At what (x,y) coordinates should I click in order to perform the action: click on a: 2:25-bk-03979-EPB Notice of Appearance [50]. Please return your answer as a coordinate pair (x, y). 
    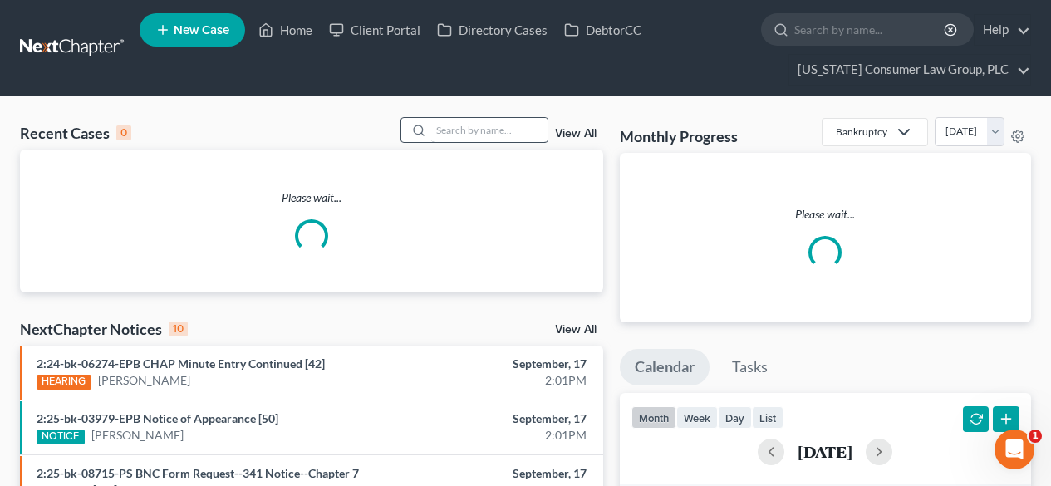
    Looking at the image, I should click on (157, 418).